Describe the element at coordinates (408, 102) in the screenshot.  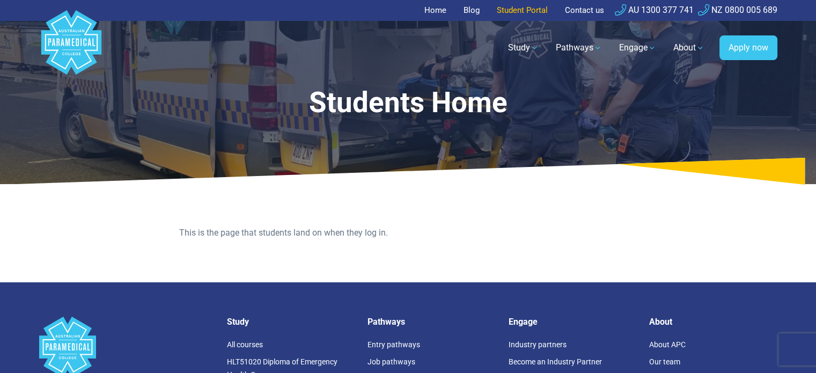
I see `h1: Students Home` at that location.